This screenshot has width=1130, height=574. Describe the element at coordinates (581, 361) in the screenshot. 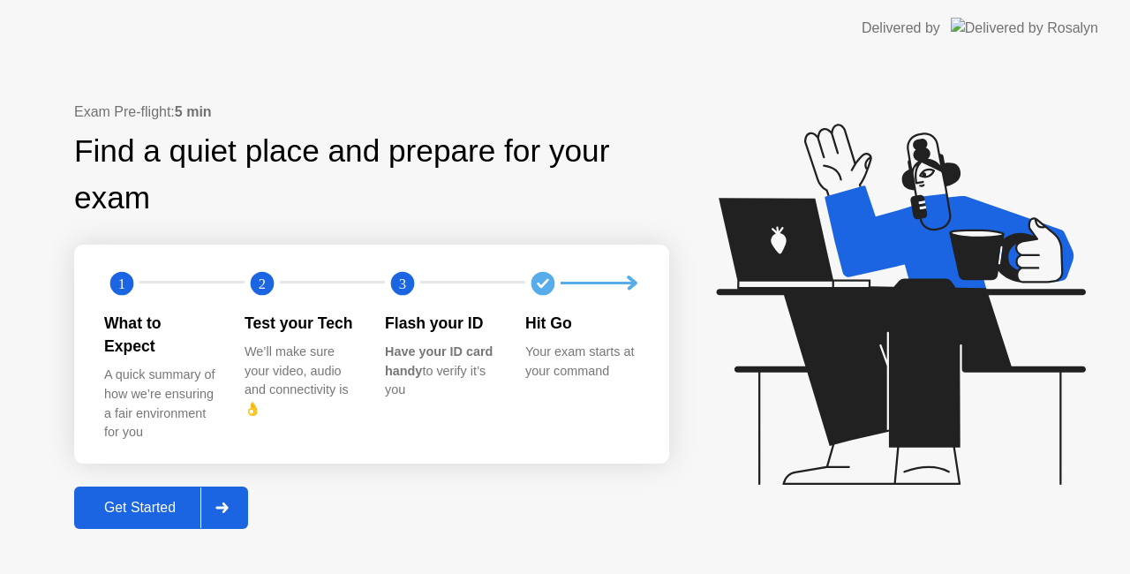

I see `div: Your exam starts at your command` at that location.